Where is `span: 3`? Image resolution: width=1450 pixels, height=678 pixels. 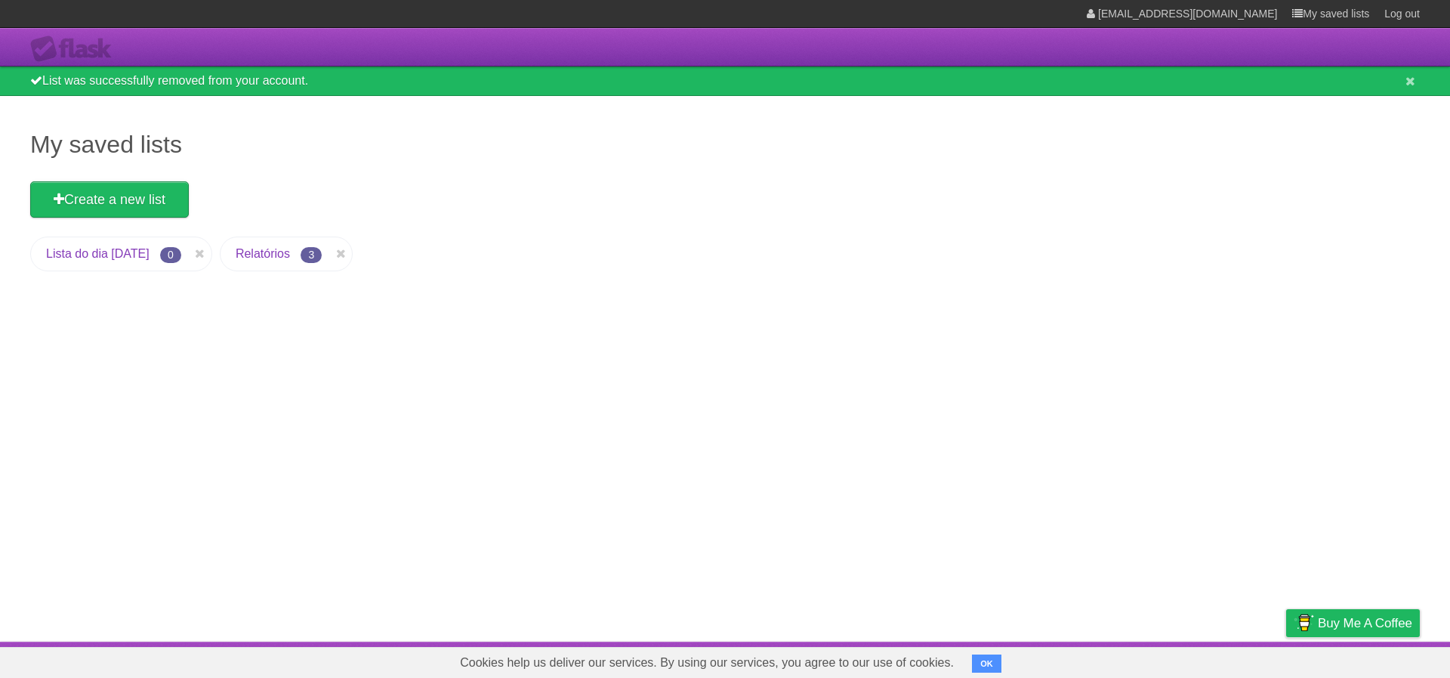
span: 3 is located at coordinates (311, 255).